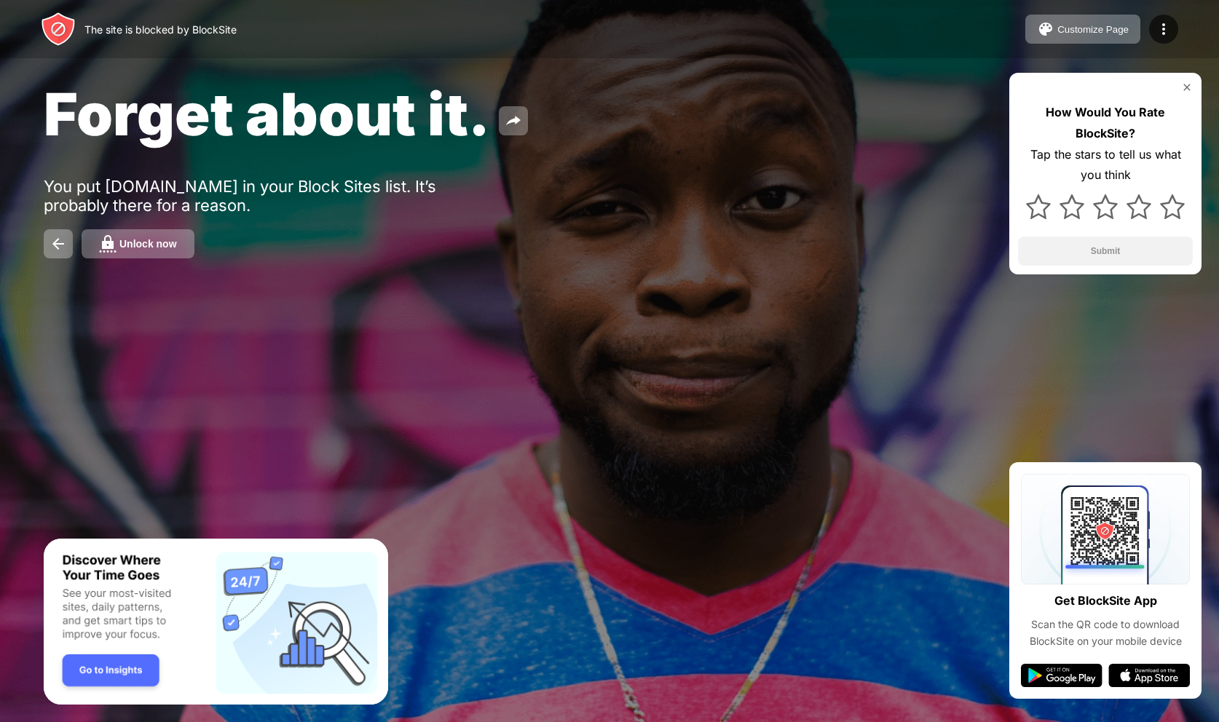 This screenshot has height=722, width=1219. Describe the element at coordinates (513, 121) in the screenshot. I see `img: share.svg` at that location.